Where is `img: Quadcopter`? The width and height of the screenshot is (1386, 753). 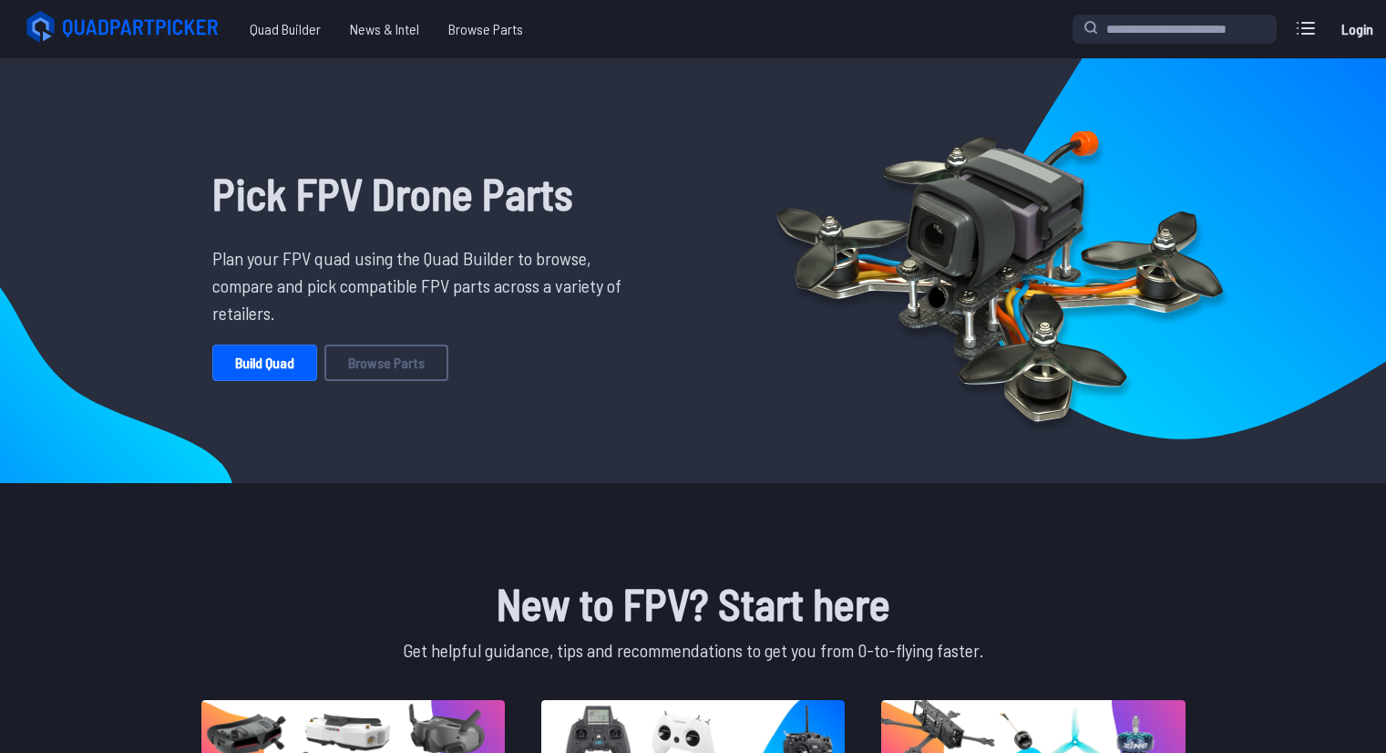
img: Quadcopter is located at coordinates (999, 271).